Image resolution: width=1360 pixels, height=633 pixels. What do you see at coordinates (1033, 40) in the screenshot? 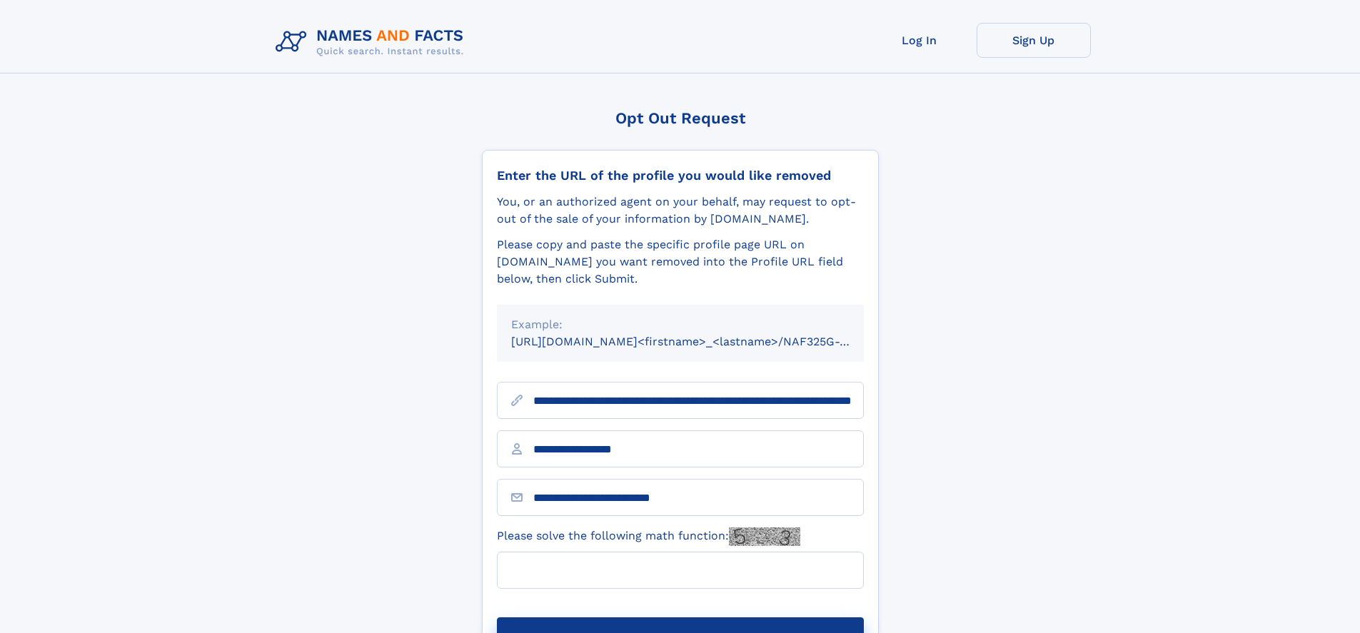
I see `a: Sign Up` at bounding box center [1033, 40].